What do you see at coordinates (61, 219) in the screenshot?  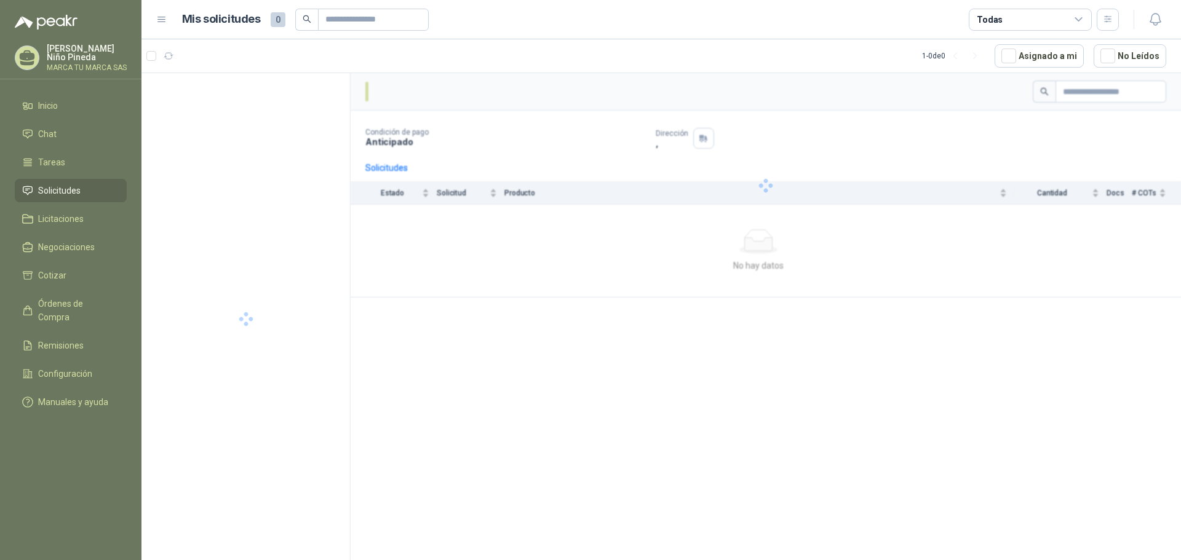 I see `span: Licitaciones` at bounding box center [61, 219].